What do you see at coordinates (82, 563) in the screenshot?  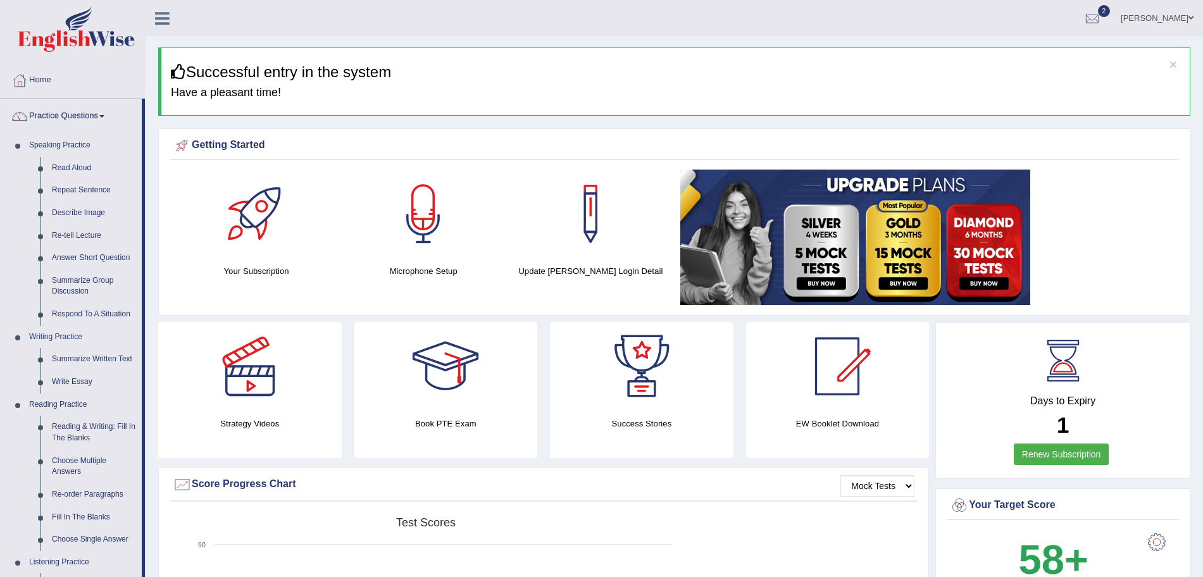 I see `a: Listening Practice` at bounding box center [82, 563].